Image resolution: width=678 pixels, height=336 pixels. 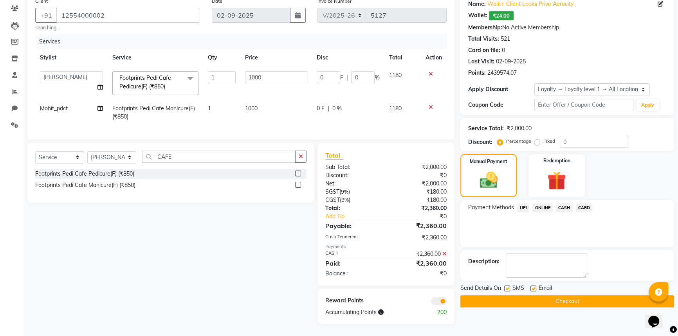 What do you see at coordinates (478, 16) in the screenshot?
I see `div: Wallet:` at bounding box center [478, 16].